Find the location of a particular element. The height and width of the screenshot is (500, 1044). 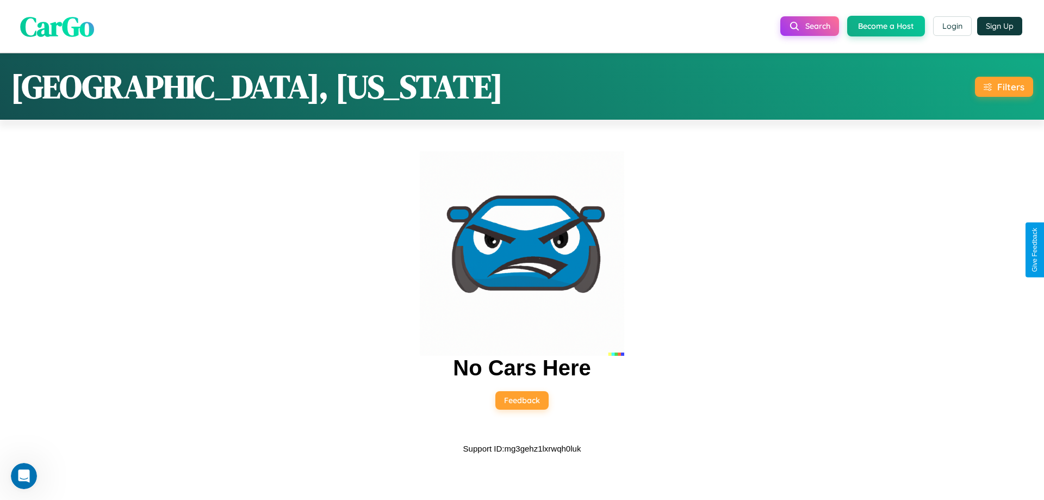

p: Support ID: mg3gehz1lxrwqh0luk is located at coordinates (522, 448).